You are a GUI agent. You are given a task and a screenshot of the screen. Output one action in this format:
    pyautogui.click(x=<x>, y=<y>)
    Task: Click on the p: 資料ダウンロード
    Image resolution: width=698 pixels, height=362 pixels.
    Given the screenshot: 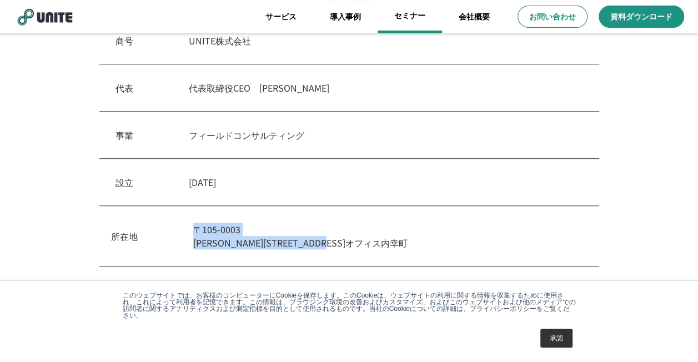 What is the action you would take?
    pyautogui.click(x=642, y=17)
    